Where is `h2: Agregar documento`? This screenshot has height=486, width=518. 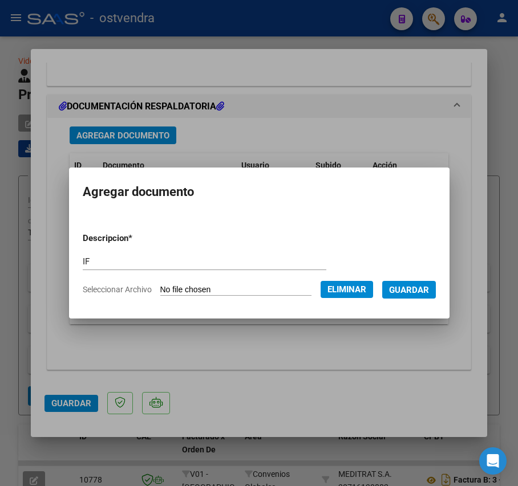
h2: Agregar documento is located at coordinates (259, 192).